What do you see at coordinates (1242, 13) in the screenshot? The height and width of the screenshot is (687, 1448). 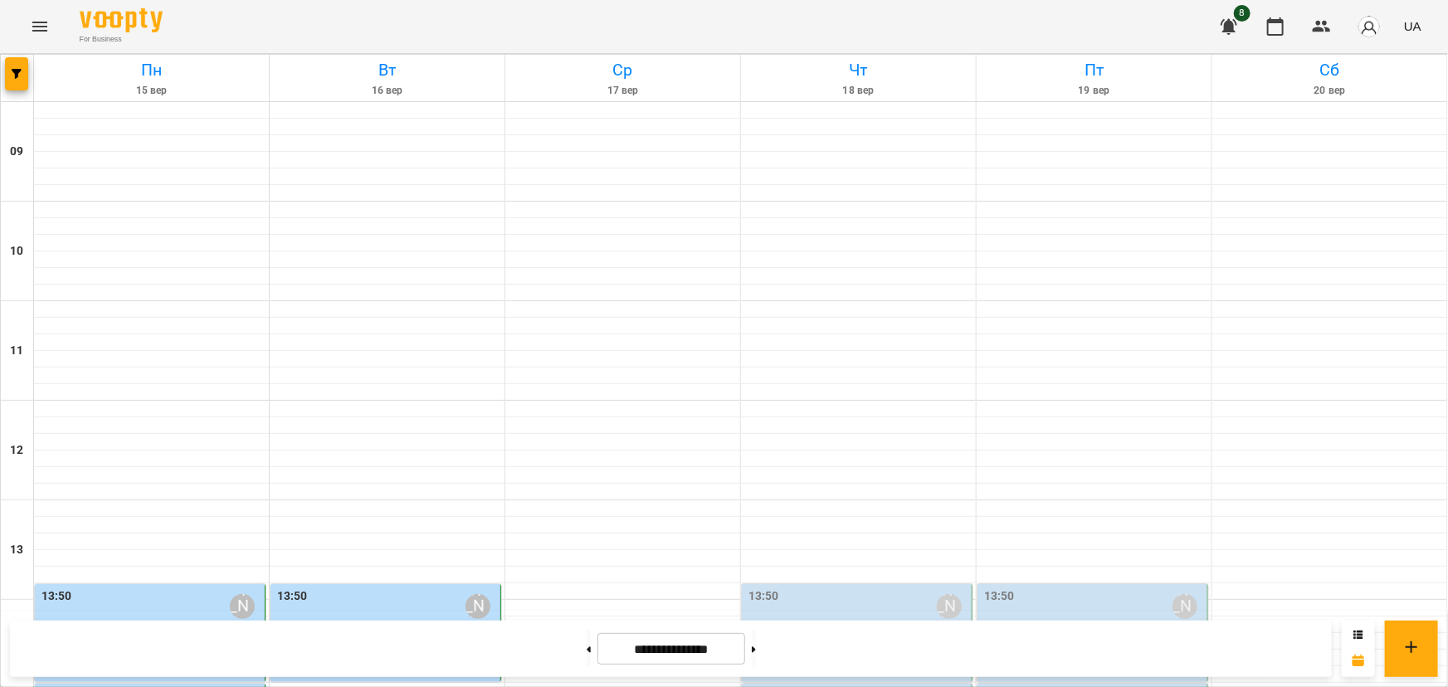 I see `span: 8` at bounding box center [1242, 13].